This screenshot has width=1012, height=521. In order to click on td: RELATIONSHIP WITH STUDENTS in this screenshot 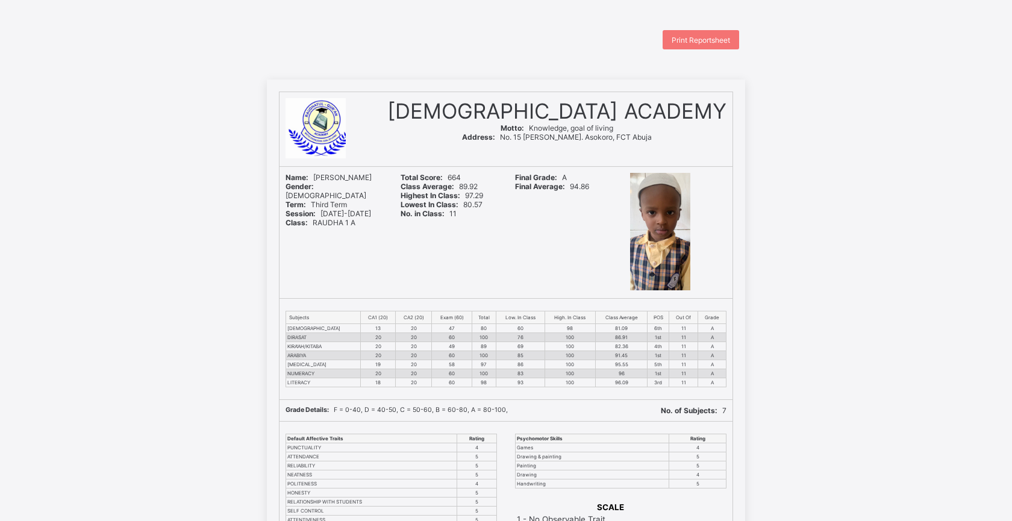, I will do `click(372, 501)`.